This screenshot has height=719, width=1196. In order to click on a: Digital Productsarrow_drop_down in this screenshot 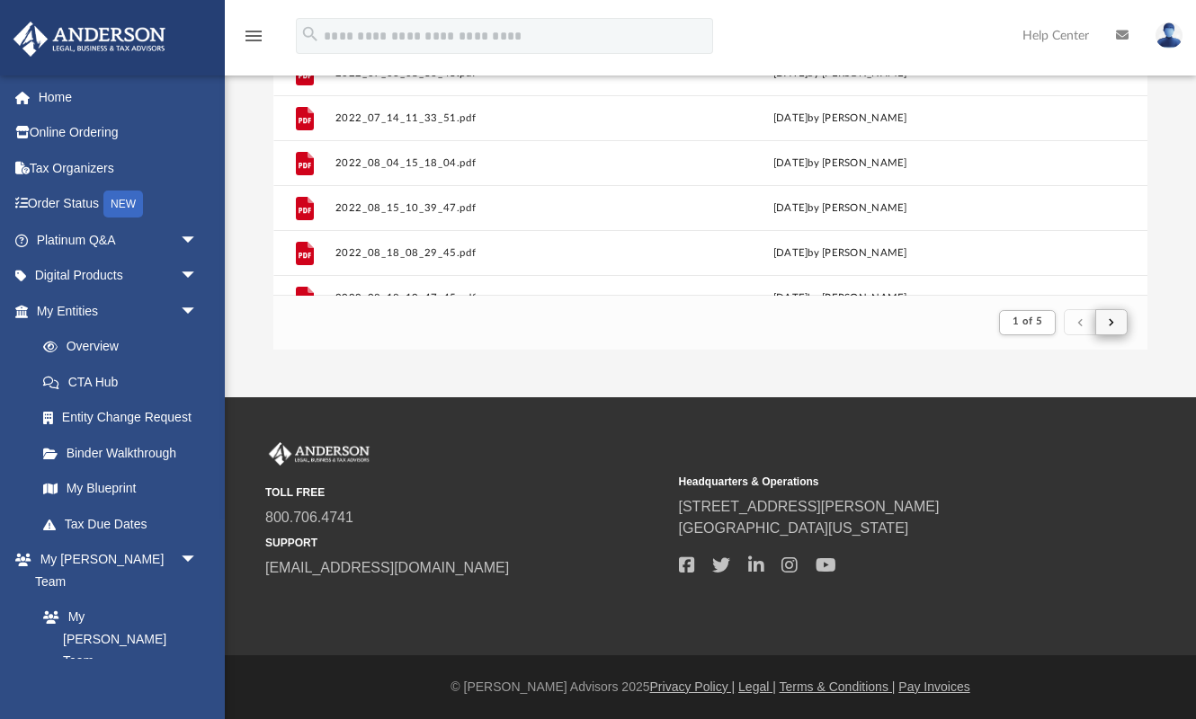, I will do `click(119, 276)`.